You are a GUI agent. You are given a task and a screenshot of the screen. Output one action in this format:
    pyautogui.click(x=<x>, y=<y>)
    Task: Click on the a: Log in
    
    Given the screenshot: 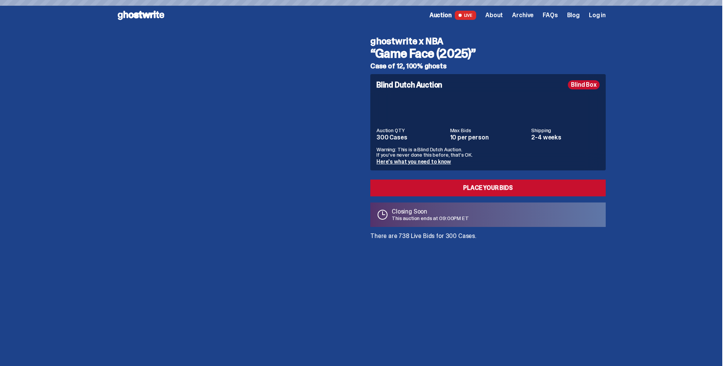 What is the action you would take?
    pyautogui.click(x=597, y=15)
    